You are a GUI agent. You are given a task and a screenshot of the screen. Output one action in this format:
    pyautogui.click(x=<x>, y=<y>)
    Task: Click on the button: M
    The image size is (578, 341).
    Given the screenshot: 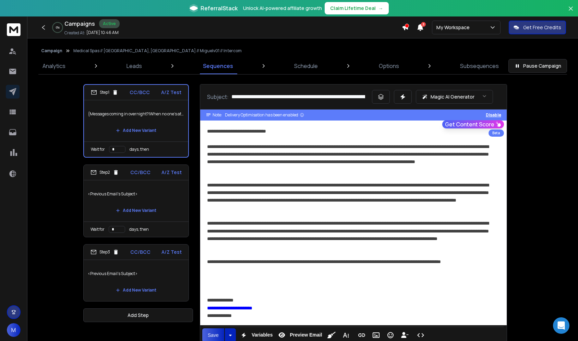 What is the action you would take?
    pyautogui.click(x=14, y=330)
    